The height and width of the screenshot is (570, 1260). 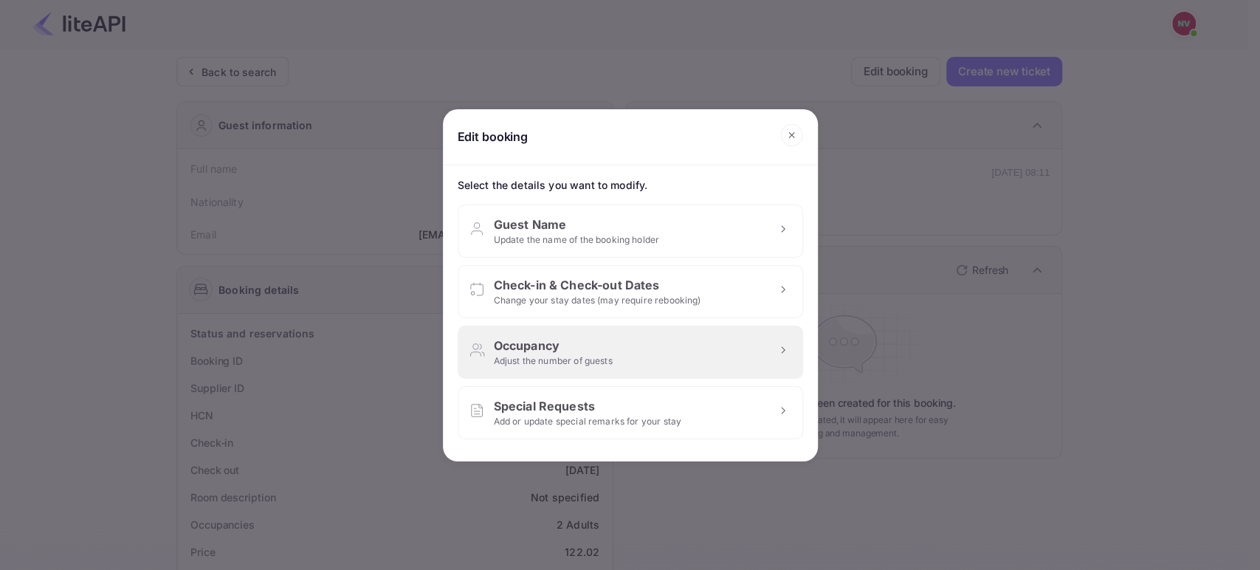 What do you see at coordinates (597, 285) in the screenshot?
I see `div: Check-in & Check-out Dates` at bounding box center [597, 285].